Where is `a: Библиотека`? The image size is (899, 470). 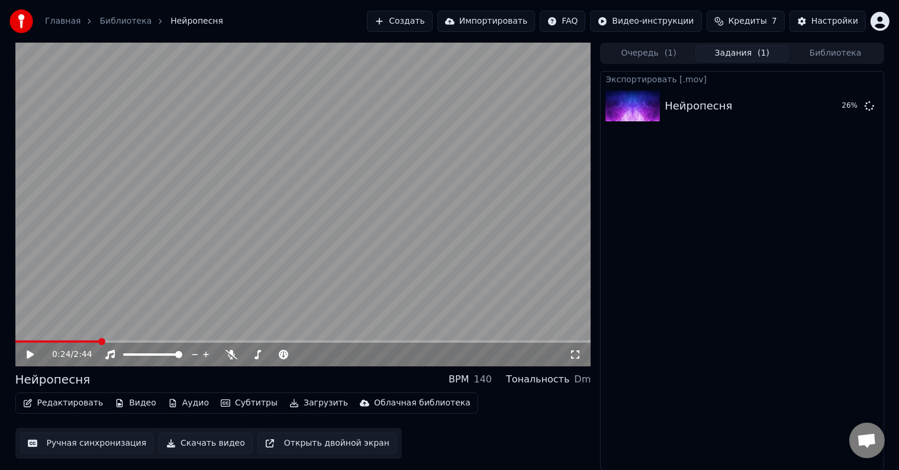
a: Библиотека is located at coordinates (125, 21).